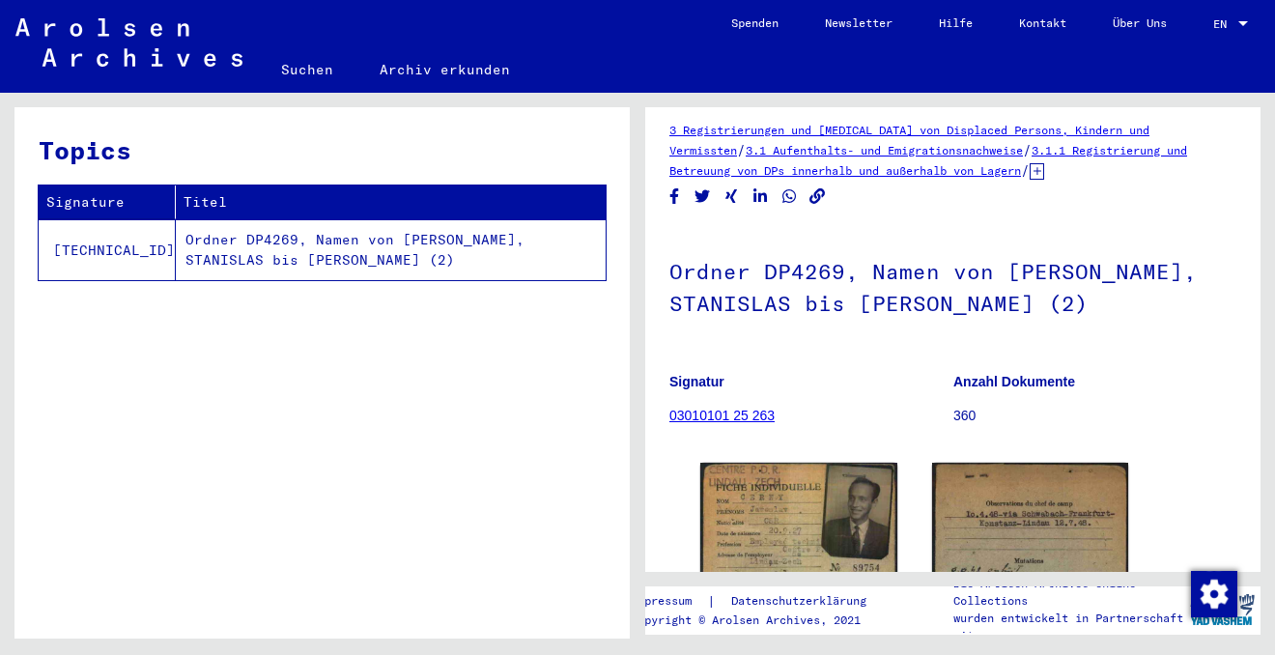 Image resolution: width=1275 pixels, height=655 pixels. Describe the element at coordinates (1094, 415) in the screenshot. I see `p: 360` at that location.